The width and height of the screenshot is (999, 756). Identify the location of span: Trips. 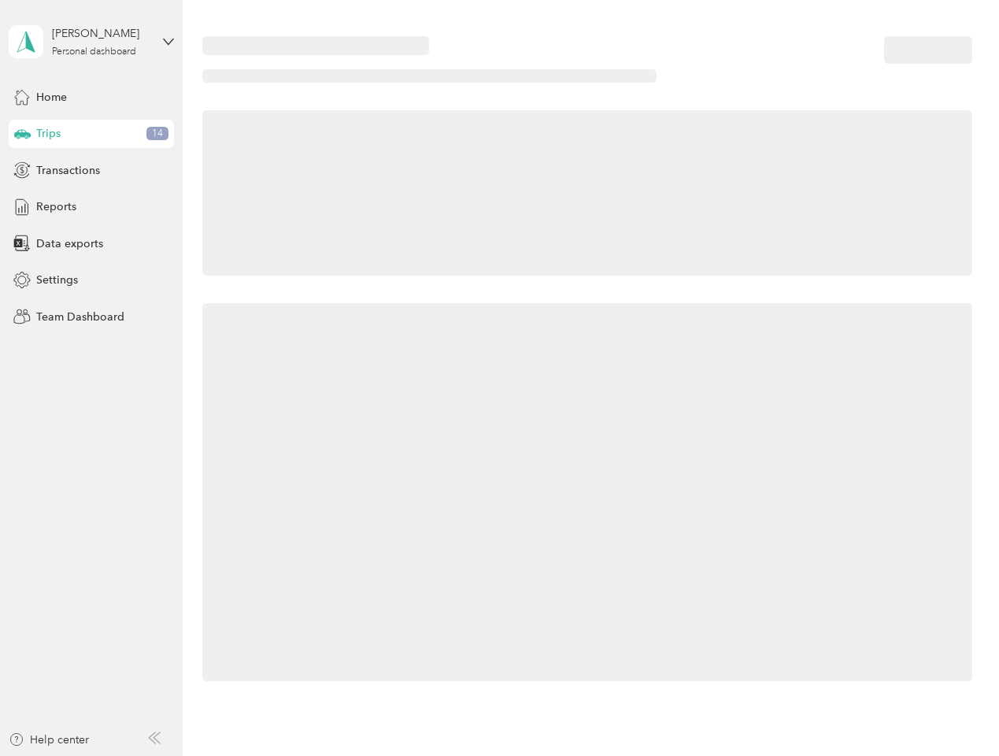
(48, 133).